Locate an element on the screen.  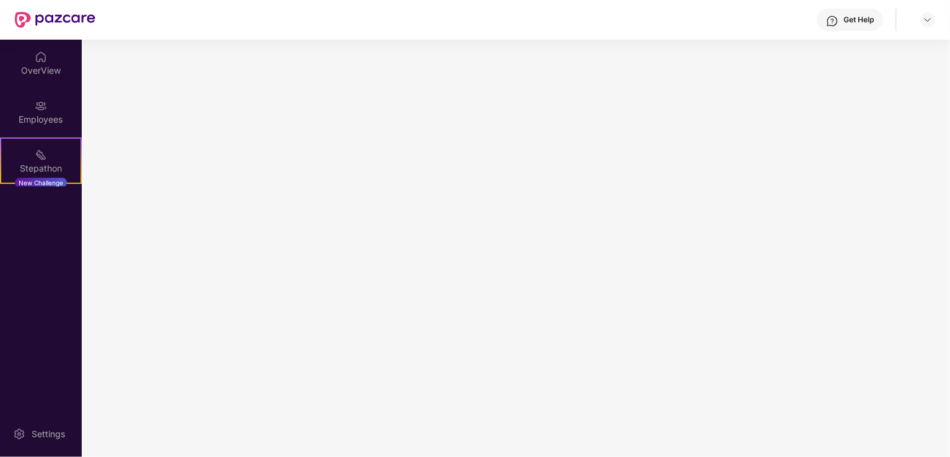
div: Settings is located at coordinates (48, 434).